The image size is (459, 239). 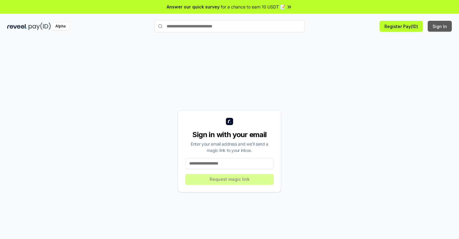 I want to click on button: Register Pay(ID), so click(x=402, y=26).